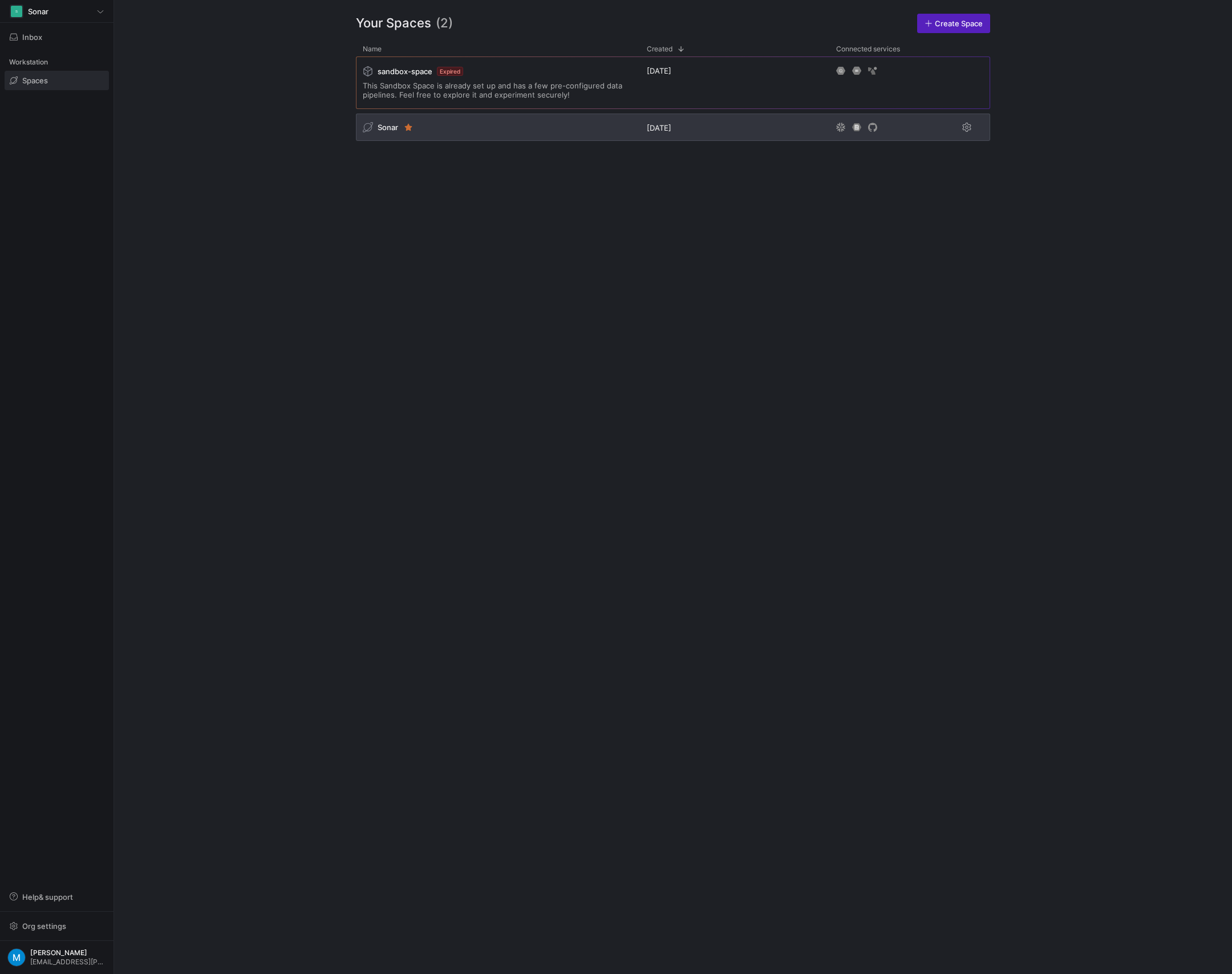  I want to click on a: Org settings, so click(57, 927).